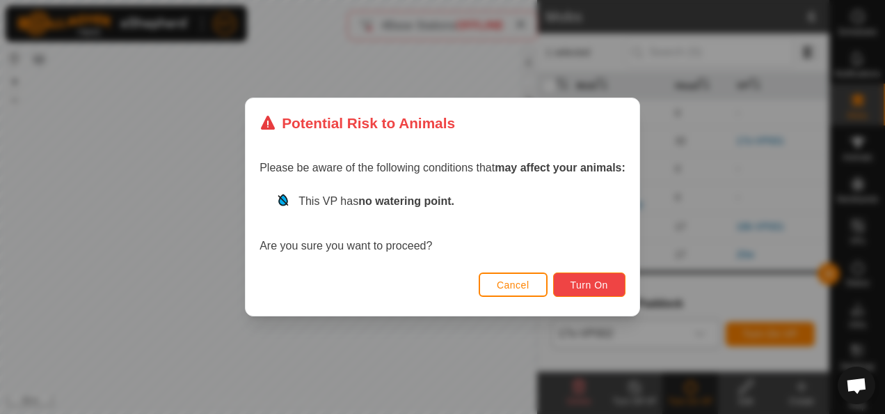 The image size is (885, 414). What do you see at coordinates (377, 200) in the screenshot?
I see `span: This VP has` at bounding box center [377, 200].